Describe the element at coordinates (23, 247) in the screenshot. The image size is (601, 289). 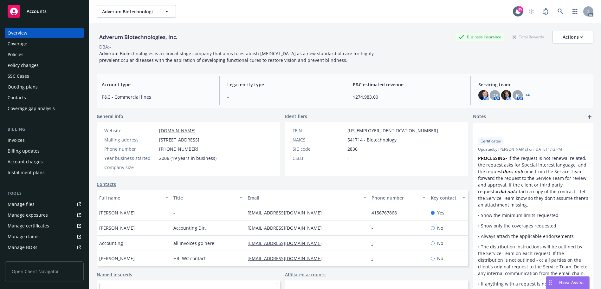
I see `div: Manage BORs` at that location.